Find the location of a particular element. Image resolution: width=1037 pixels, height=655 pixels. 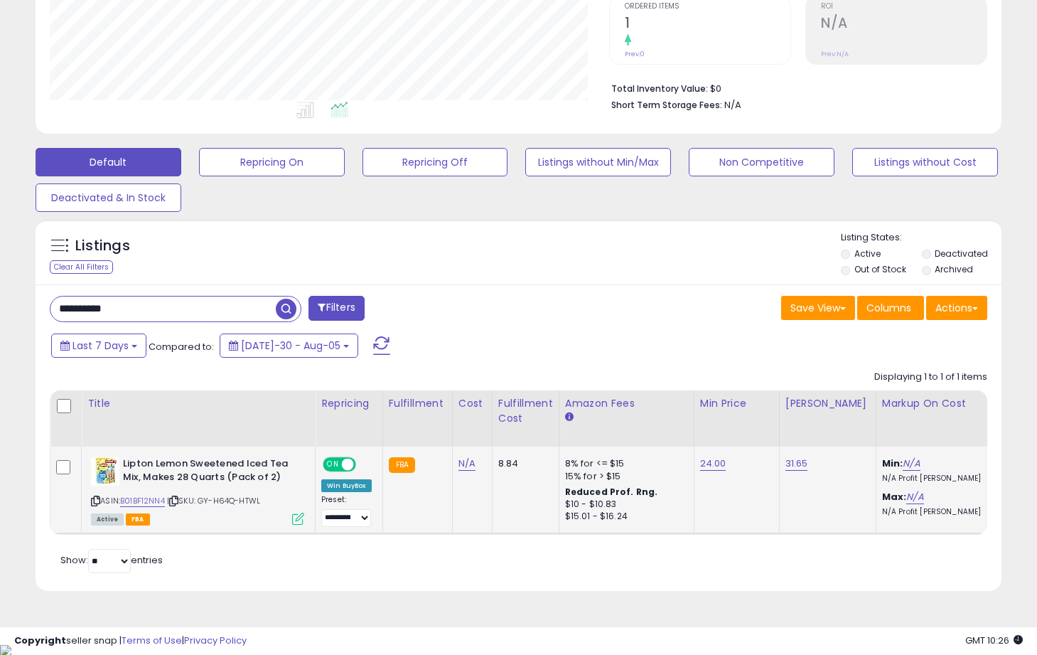

h5: Listings is located at coordinates (102, 246).